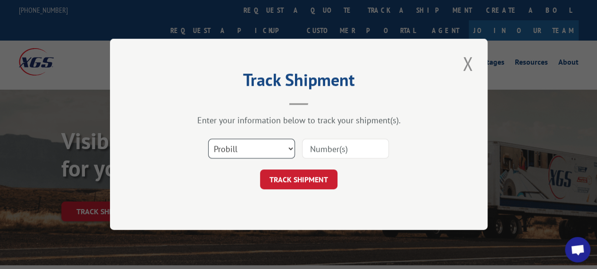 This screenshot has height=269, width=597. Describe the element at coordinates (346, 149) in the screenshot. I see `input: Number(s)` at that location.